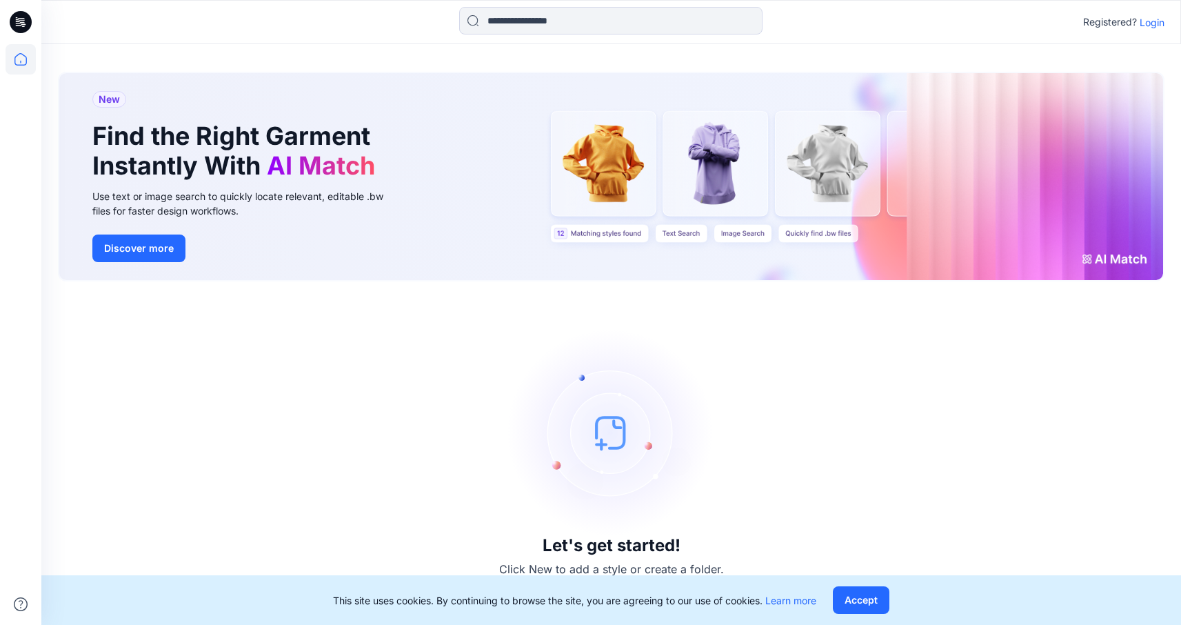  I want to click on span: New, so click(109, 99).